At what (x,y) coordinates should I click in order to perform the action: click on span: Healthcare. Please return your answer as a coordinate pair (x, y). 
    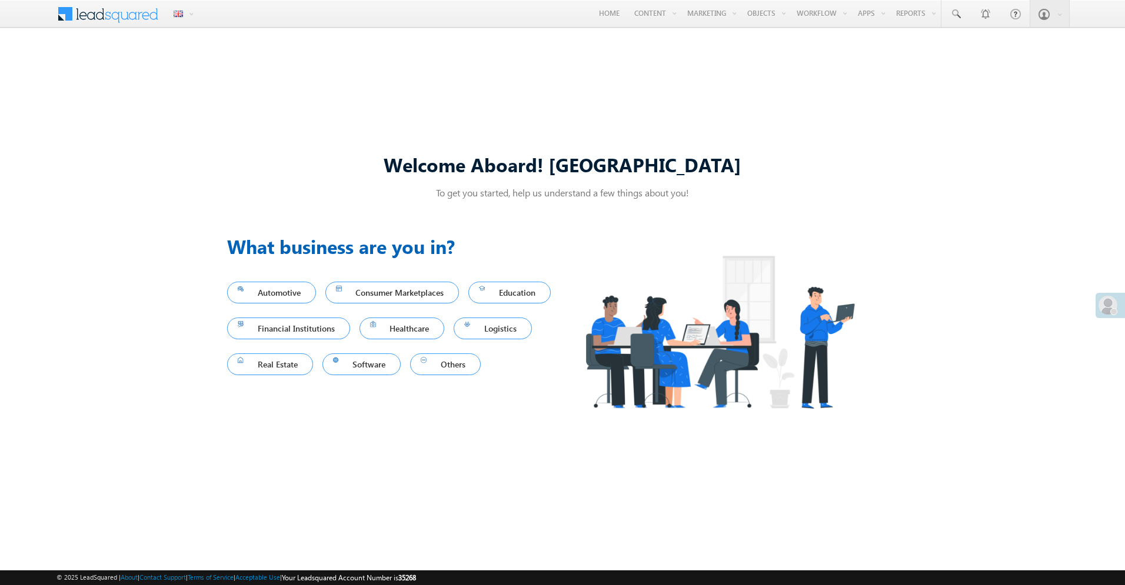
    Looking at the image, I should click on (402, 328).